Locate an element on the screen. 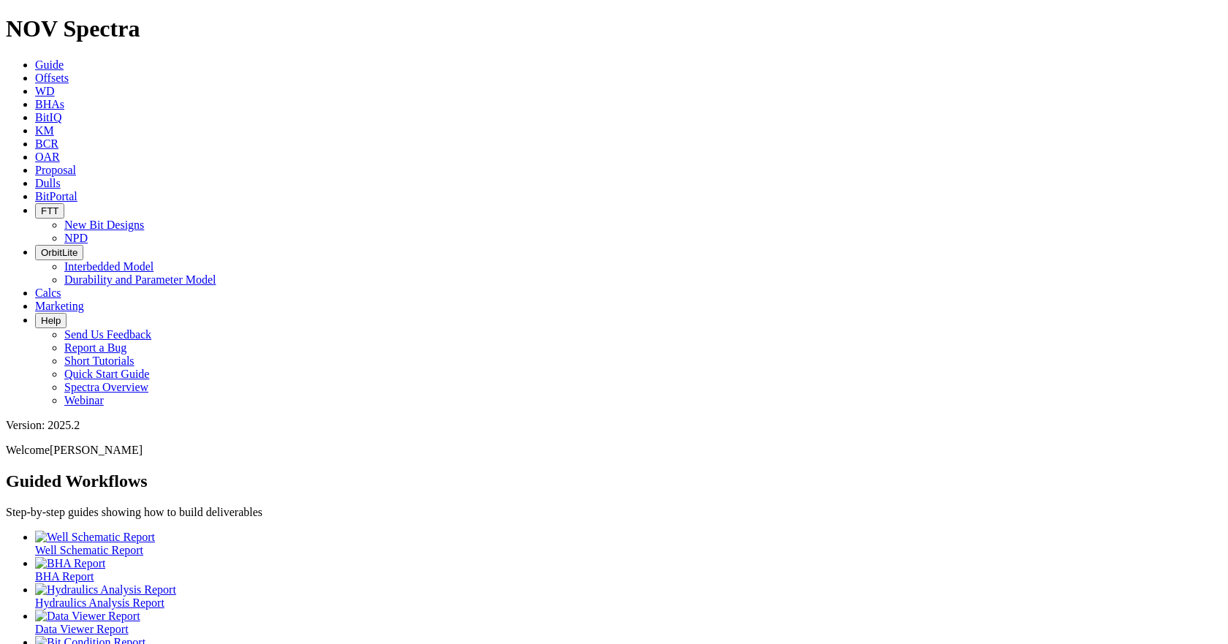 The height and width of the screenshot is (644, 1228). span: BitIQ is located at coordinates (48, 117).